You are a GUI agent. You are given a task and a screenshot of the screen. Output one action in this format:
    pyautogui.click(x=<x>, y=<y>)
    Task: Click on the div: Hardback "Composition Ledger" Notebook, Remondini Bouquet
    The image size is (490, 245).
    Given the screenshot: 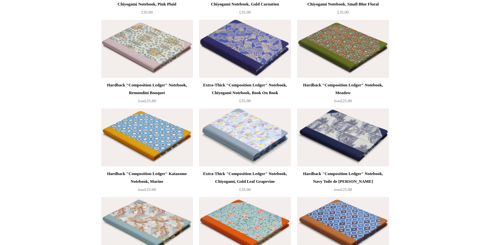 What is the action you would take?
    pyautogui.click(x=147, y=89)
    